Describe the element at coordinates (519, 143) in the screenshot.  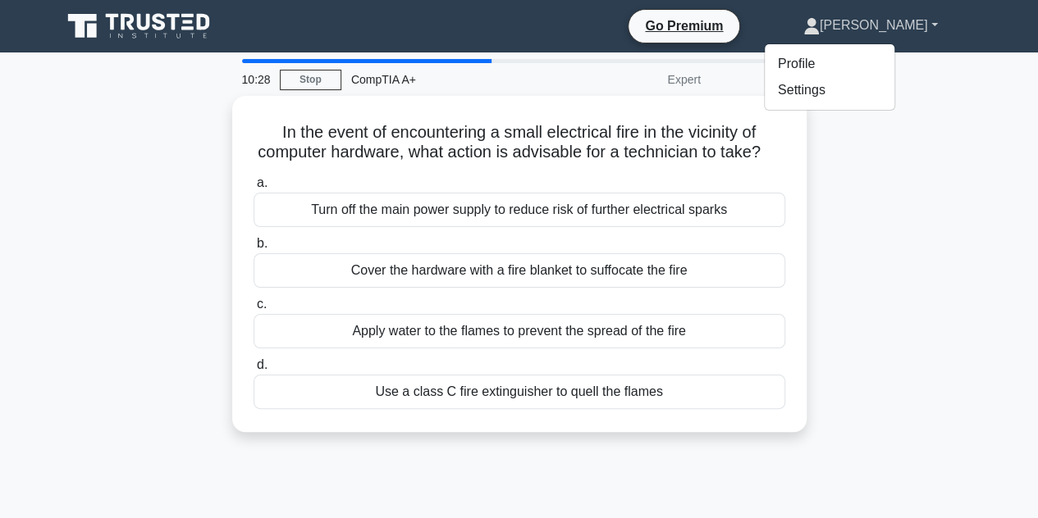
I see `h5: In the event of encountering a small electrical fire in the vicinity of computer hardware, what a...` at that location.